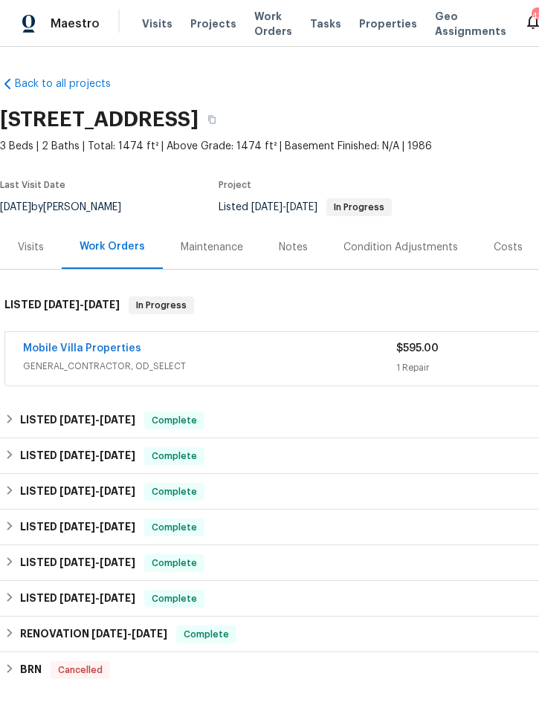  I want to click on span: Maestro, so click(75, 24).